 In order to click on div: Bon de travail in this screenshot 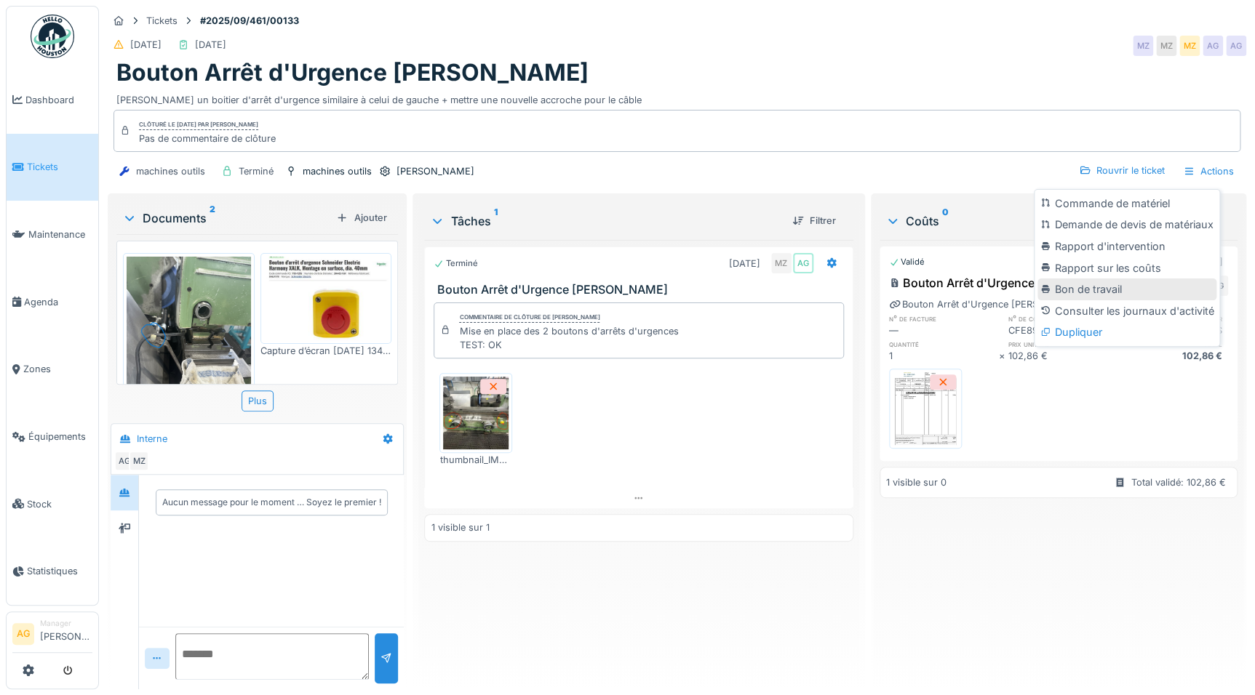, I will do `click(1127, 289)`.